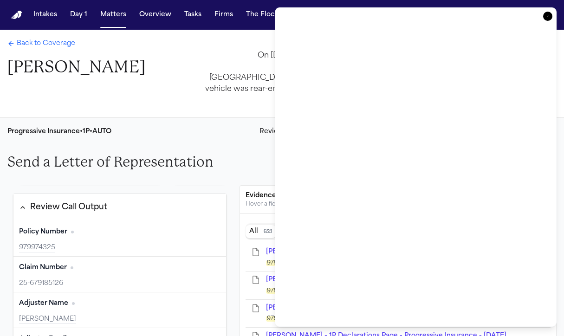 This screenshot has width=564, height=336. I want to click on div: Claim Number (required), so click(120, 275).